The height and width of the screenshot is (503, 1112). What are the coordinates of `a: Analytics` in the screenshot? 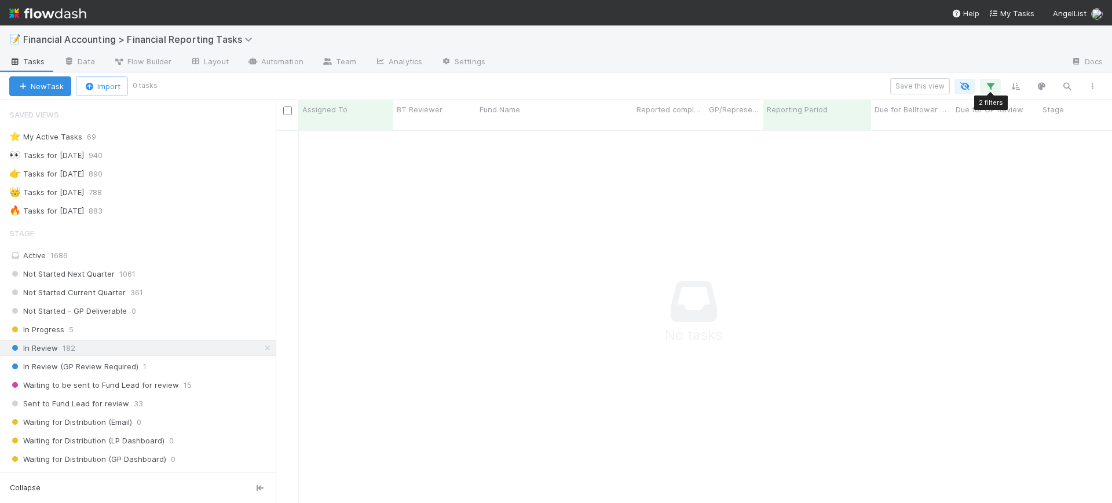 It's located at (398, 63).